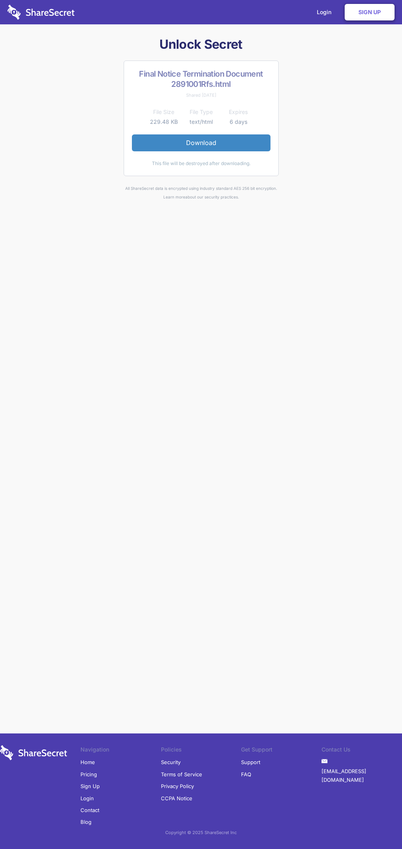 The width and height of the screenshot is (402, 849). I want to click on img: logo-wordmark-white-trans-d4663122ce5f474addd5e946df7df03e33cb6a1c49d2221995e7729f52c070b2.svg, so click(41, 12).